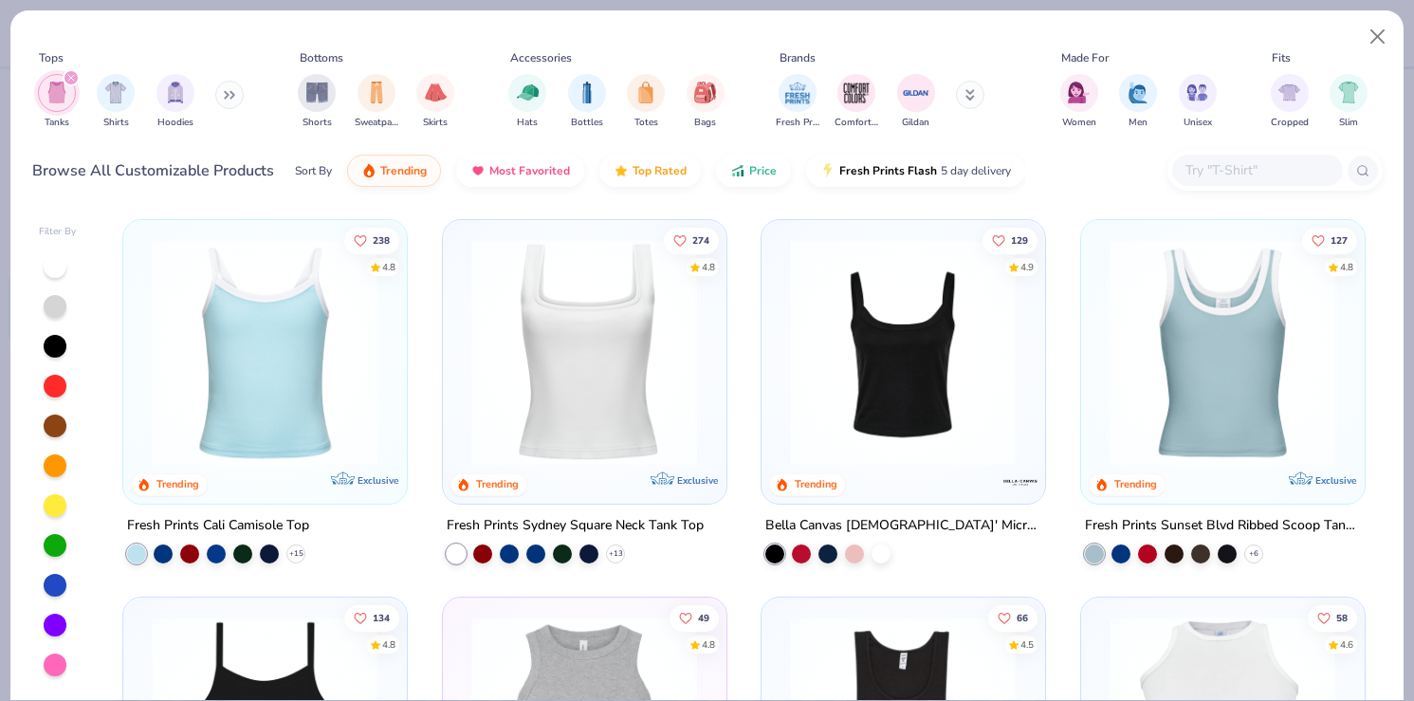  I want to click on button: Most Favorited, so click(520, 171).